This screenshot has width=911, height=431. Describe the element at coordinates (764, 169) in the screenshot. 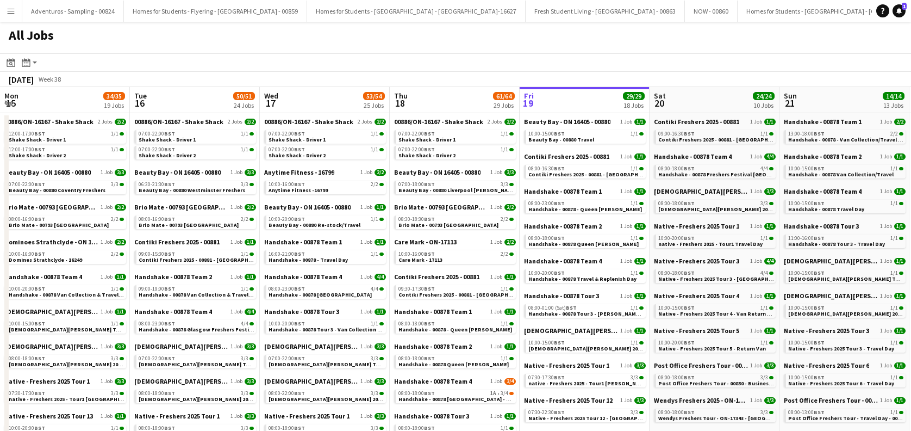

I see `span: 4/4` at that location.